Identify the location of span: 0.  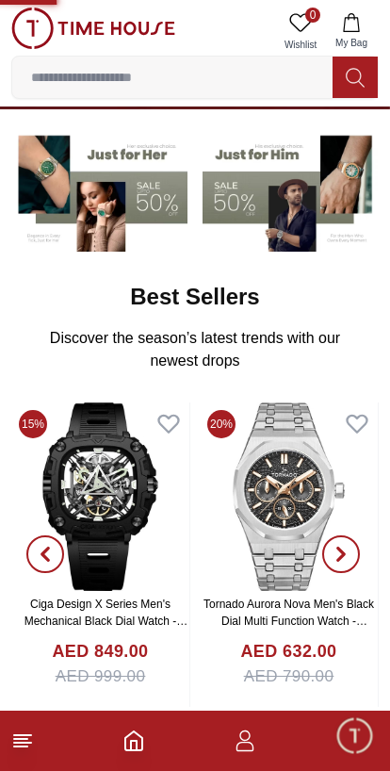
(313, 15).